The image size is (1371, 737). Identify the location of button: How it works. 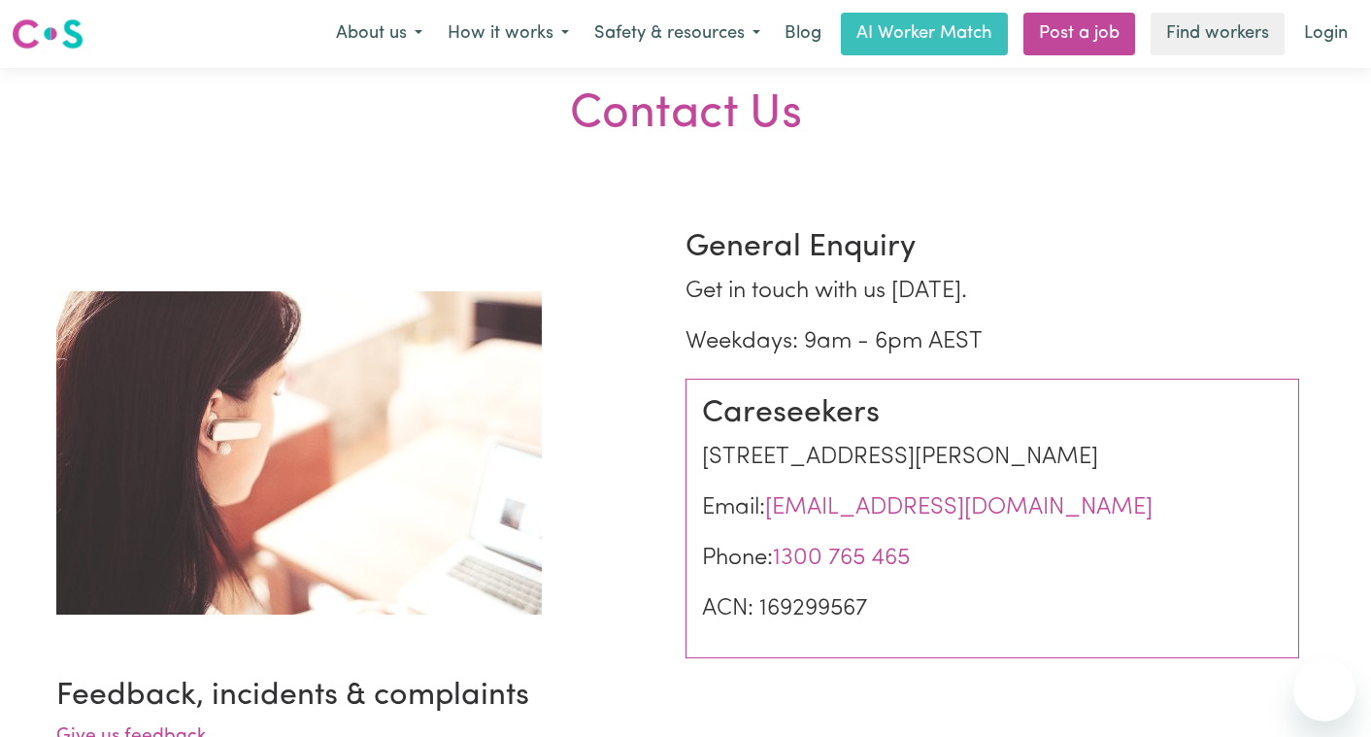
(508, 34).